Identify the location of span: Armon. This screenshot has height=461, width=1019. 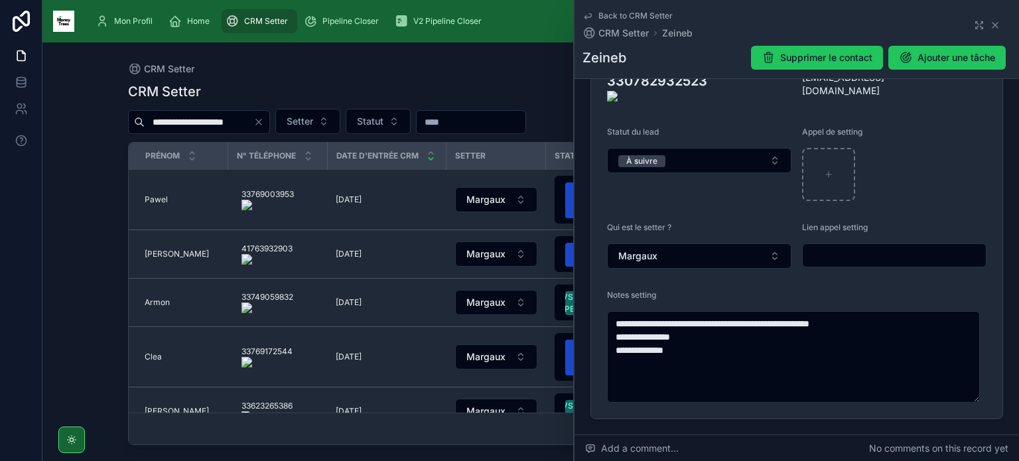
(157, 302).